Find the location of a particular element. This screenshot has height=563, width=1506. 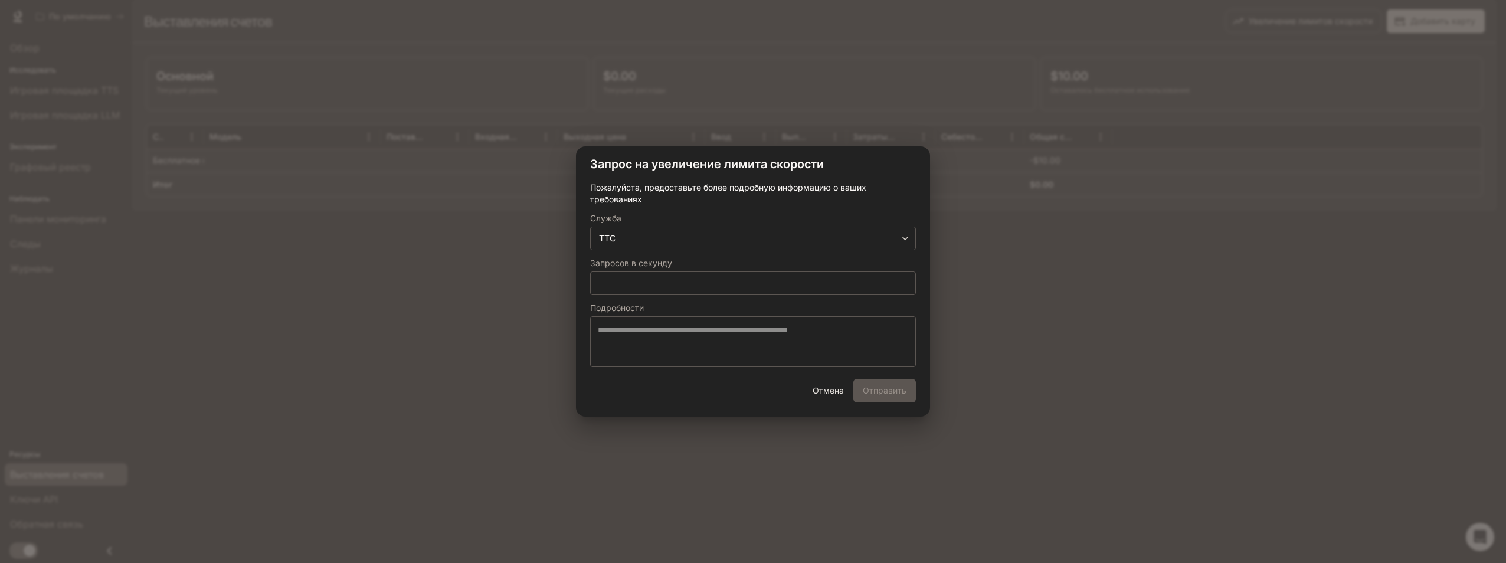

button: Отмена is located at coordinates (828, 391).